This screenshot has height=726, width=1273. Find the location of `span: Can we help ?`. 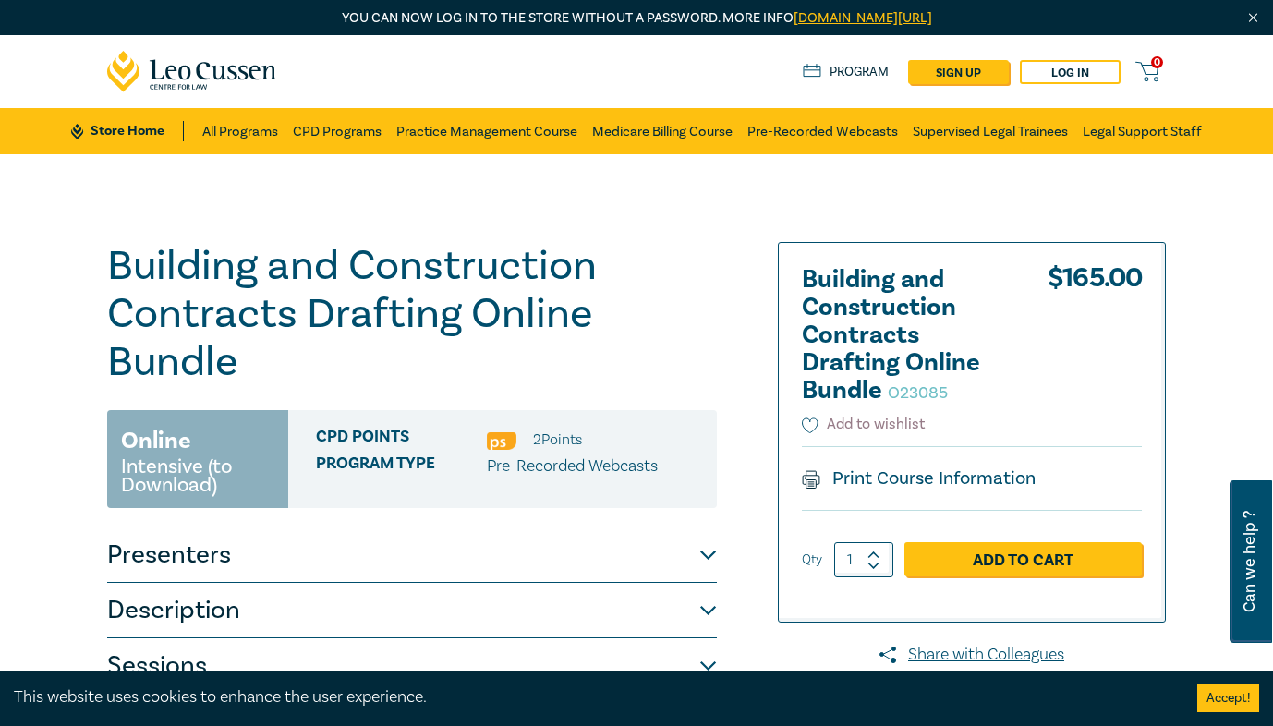

span: Can we help ? is located at coordinates (1249, 562).